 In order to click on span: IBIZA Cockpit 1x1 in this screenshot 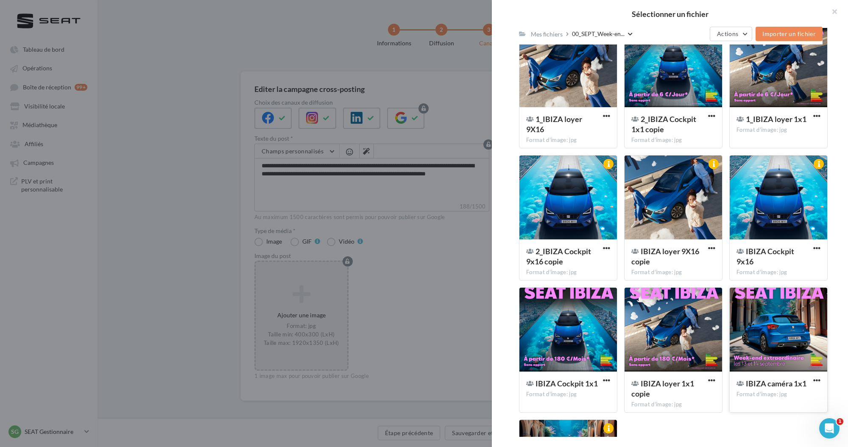, I will do `click(566, 384)`.